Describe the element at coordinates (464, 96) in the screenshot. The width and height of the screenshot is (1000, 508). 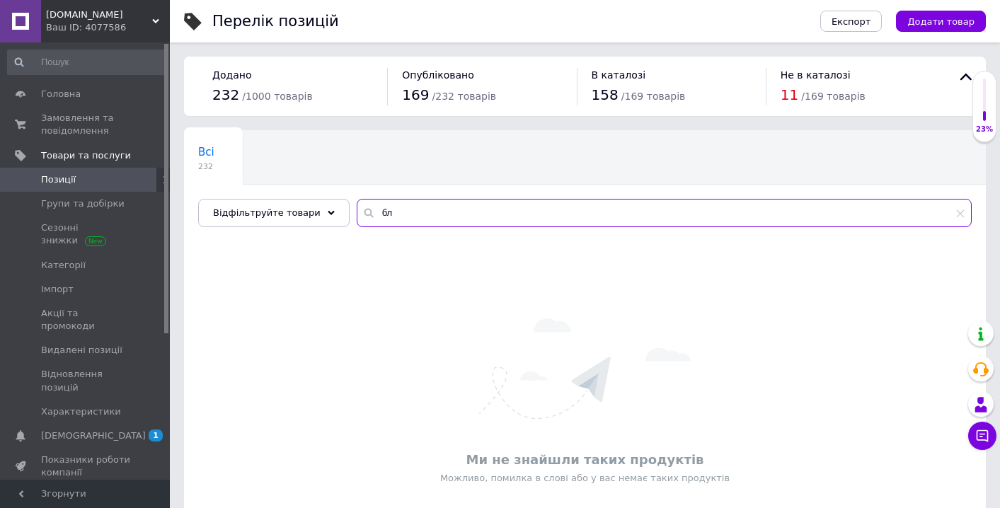
I see `span: / 232 товарів` at that location.